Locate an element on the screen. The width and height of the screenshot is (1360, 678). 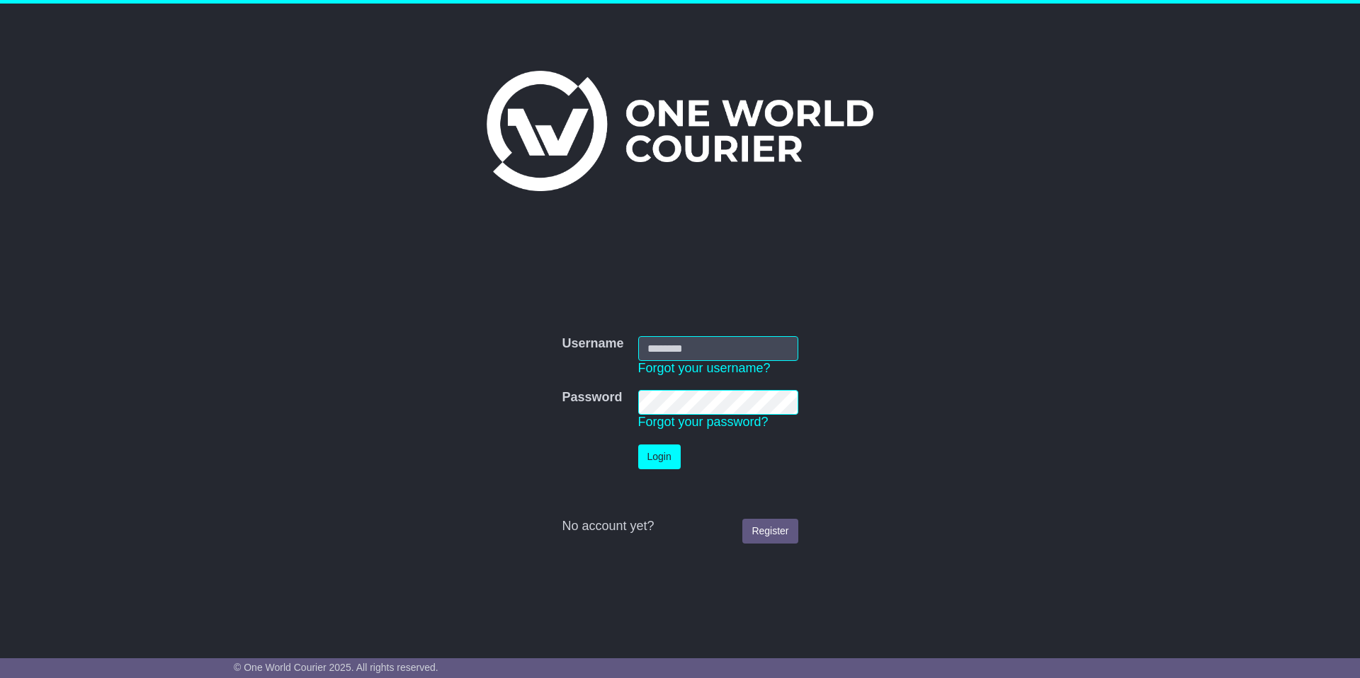
button: Login is located at coordinates (659, 457).